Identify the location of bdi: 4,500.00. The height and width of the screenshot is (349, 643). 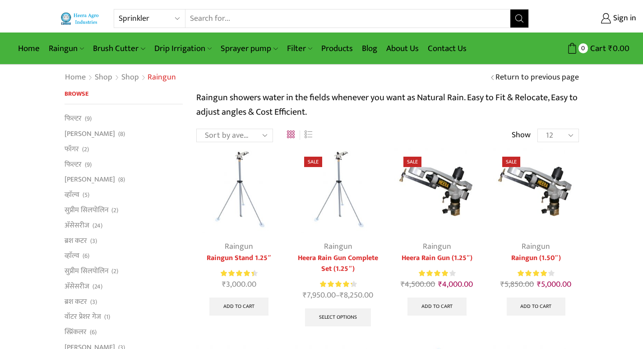
(418, 284).